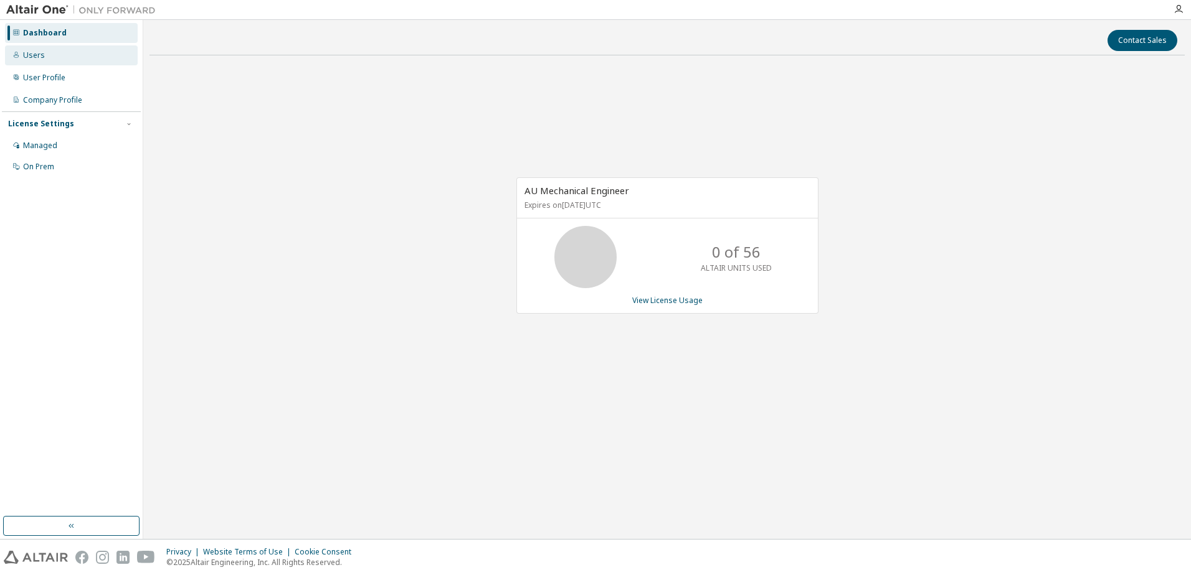 The image size is (1191, 575). I want to click on img: linkedin.svg, so click(123, 557).